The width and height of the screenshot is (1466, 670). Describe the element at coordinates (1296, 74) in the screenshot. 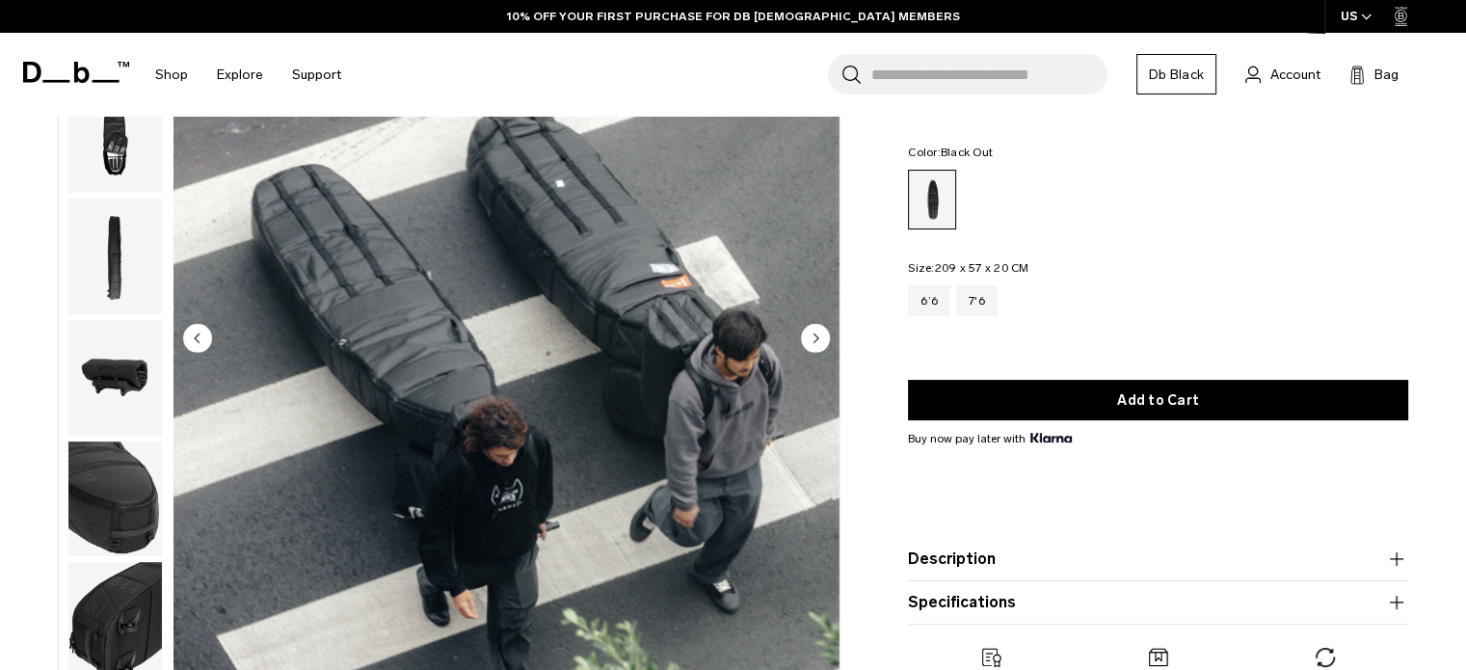

I see `span: Account` at that location.